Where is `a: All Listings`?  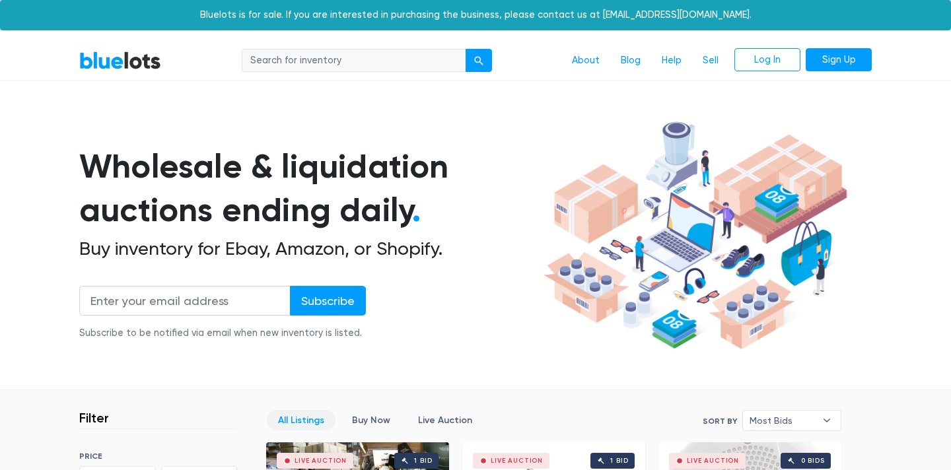 a: All Listings is located at coordinates (301, 420).